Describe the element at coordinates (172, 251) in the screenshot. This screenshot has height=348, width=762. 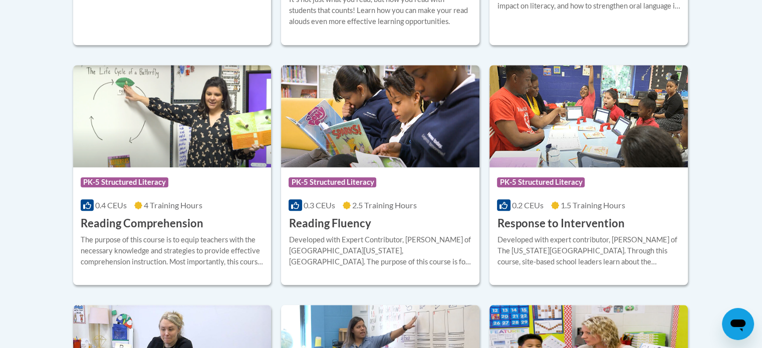
I see `div: The purpose of this course is to equip teachers with the necessary knowledge and strategies to pr...` at that location.